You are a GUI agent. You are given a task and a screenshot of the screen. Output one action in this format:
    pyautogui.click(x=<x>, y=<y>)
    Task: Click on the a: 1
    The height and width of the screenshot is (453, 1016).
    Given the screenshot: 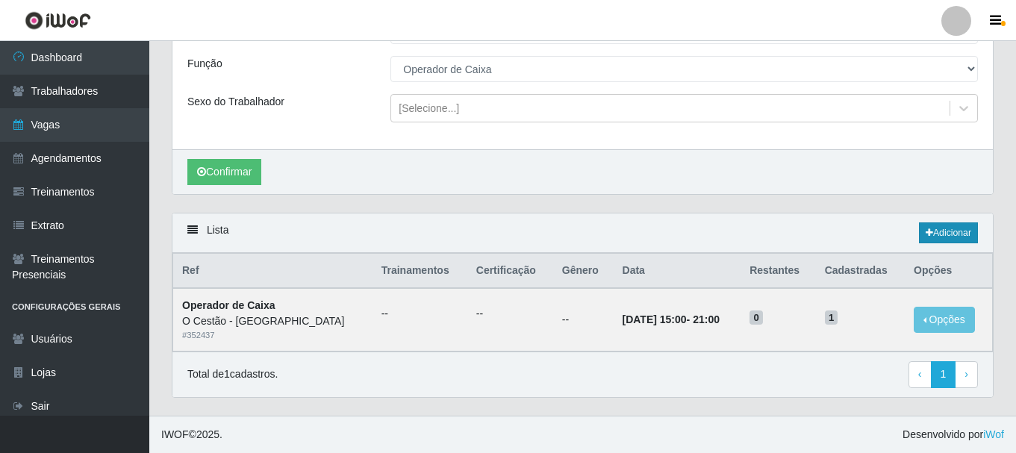 What is the action you would take?
    pyautogui.click(x=943, y=375)
    